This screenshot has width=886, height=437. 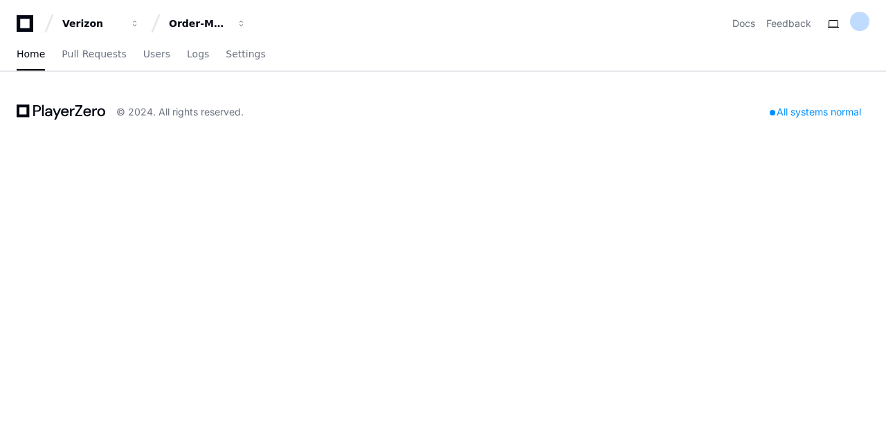 What do you see at coordinates (30, 55) in the screenshot?
I see `a: Home` at bounding box center [30, 55].